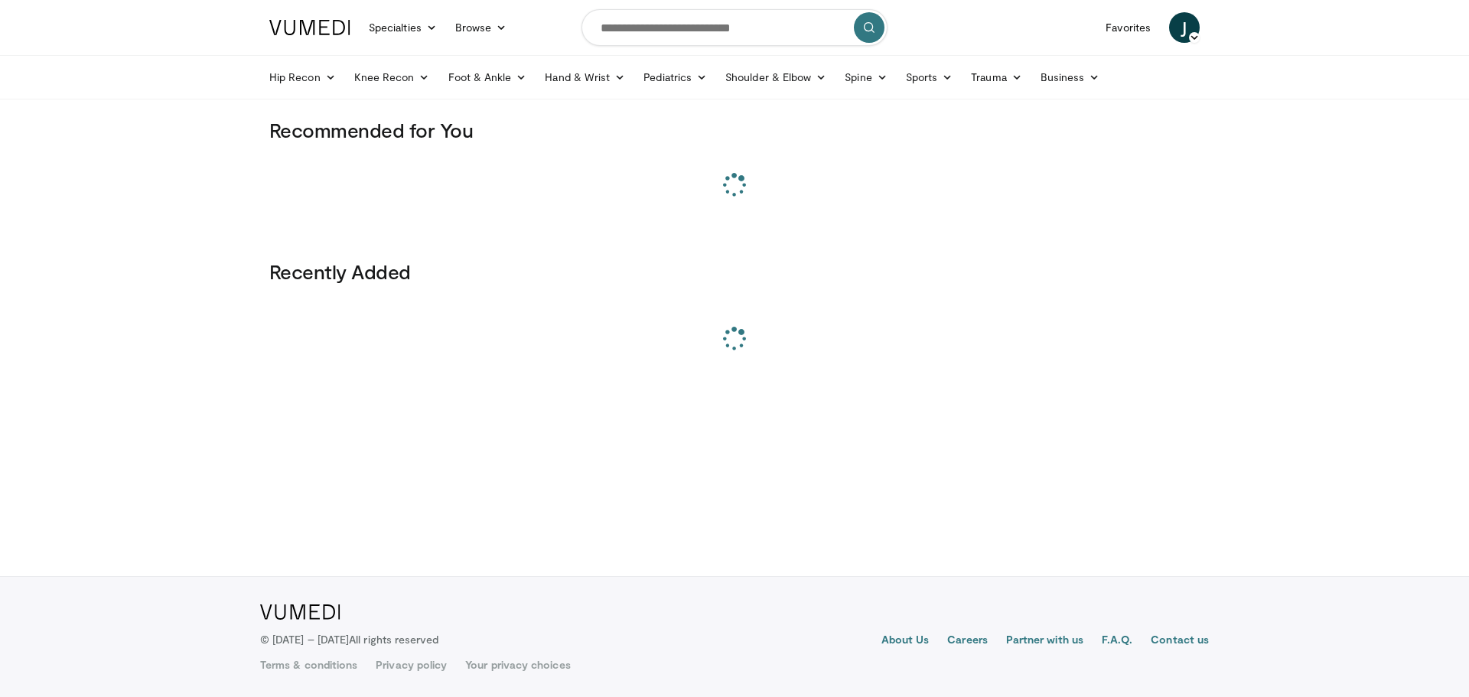 The image size is (1469, 697). I want to click on a: Privacy policy, so click(411, 665).